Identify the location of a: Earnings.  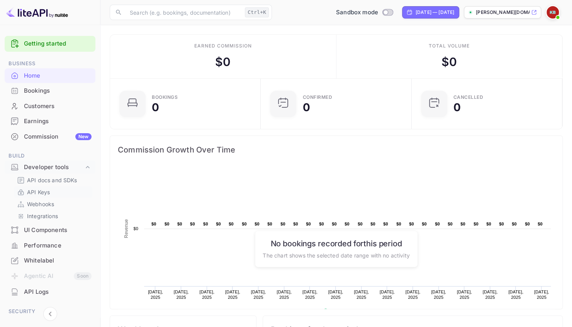
(50, 121).